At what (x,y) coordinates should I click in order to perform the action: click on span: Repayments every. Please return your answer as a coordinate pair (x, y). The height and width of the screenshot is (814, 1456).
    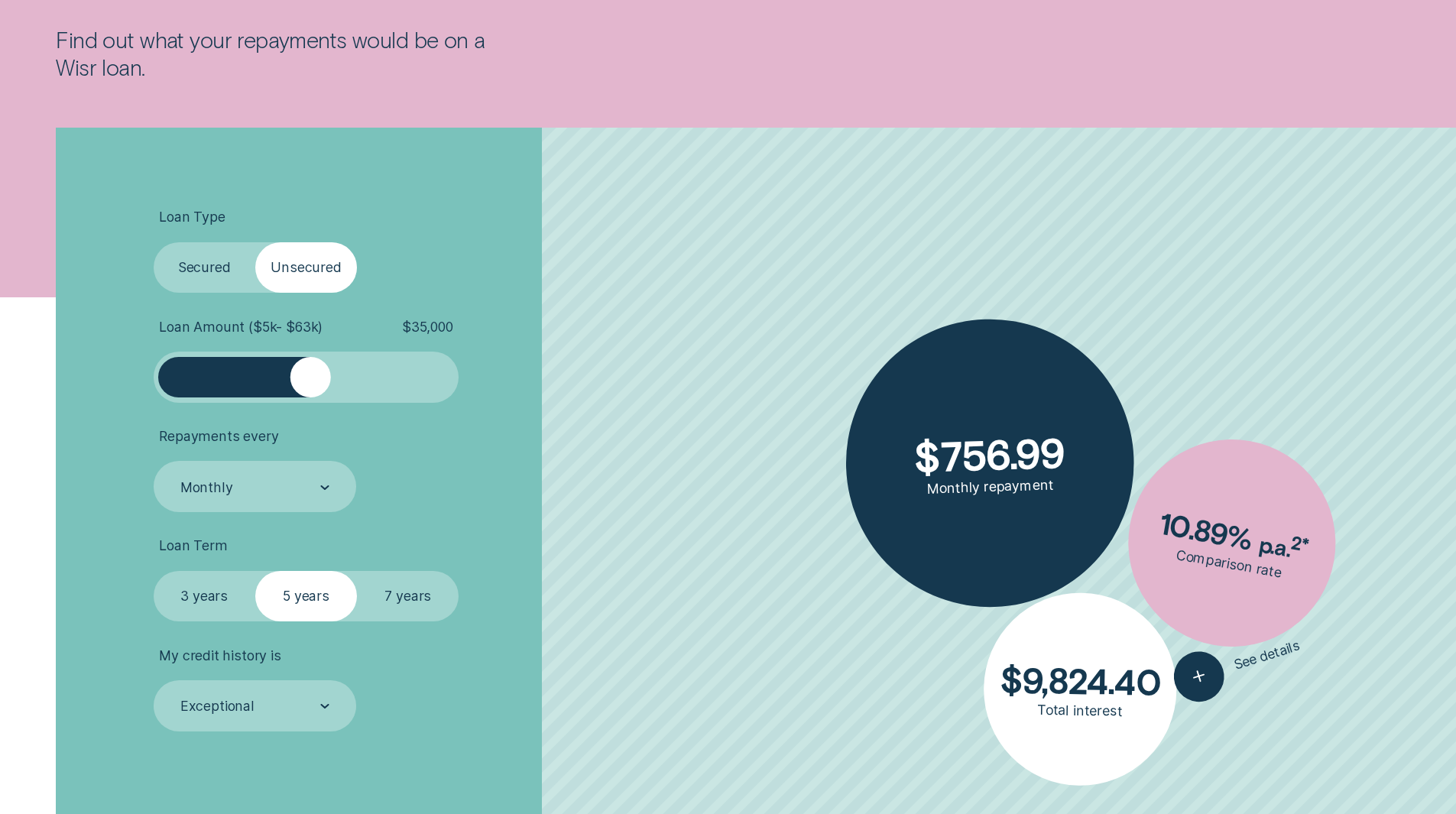
    Looking at the image, I should click on (219, 437).